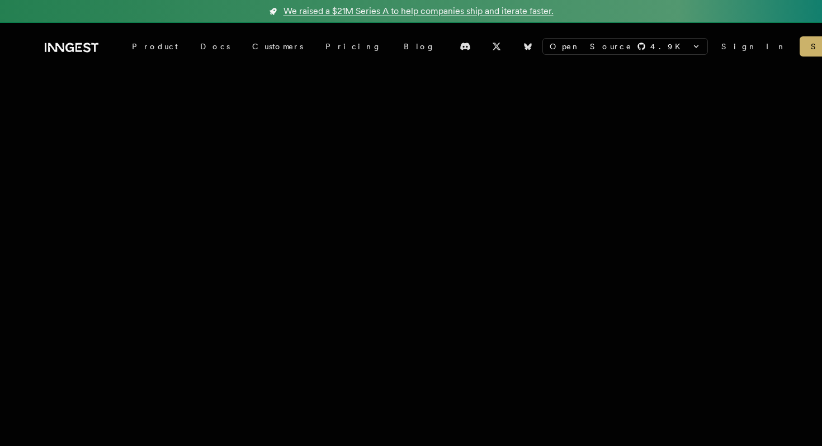 Image resolution: width=822 pixels, height=446 pixels. I want to click on a: Blog, so click(420, 46).